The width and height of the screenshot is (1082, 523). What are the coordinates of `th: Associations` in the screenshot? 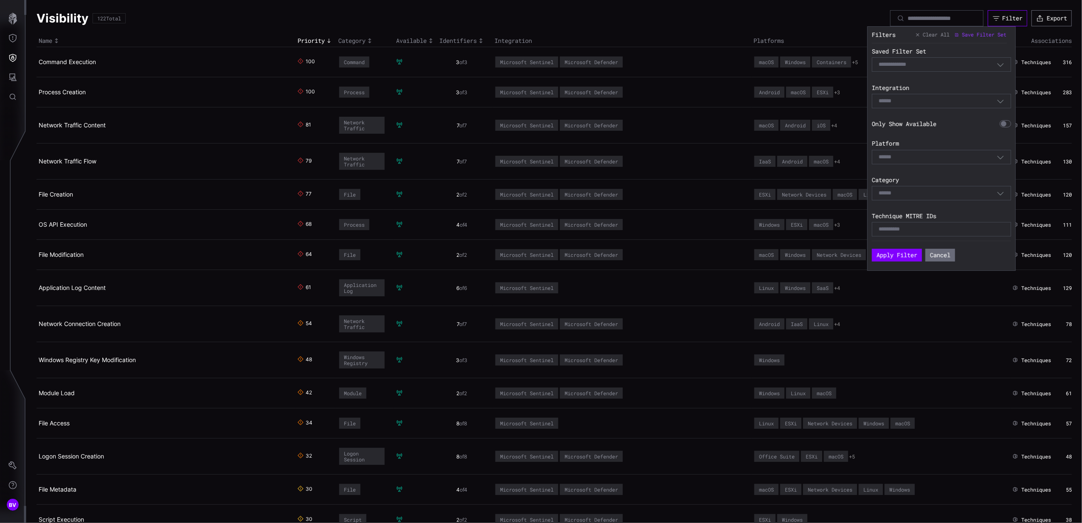 It's located at (1041, 41).